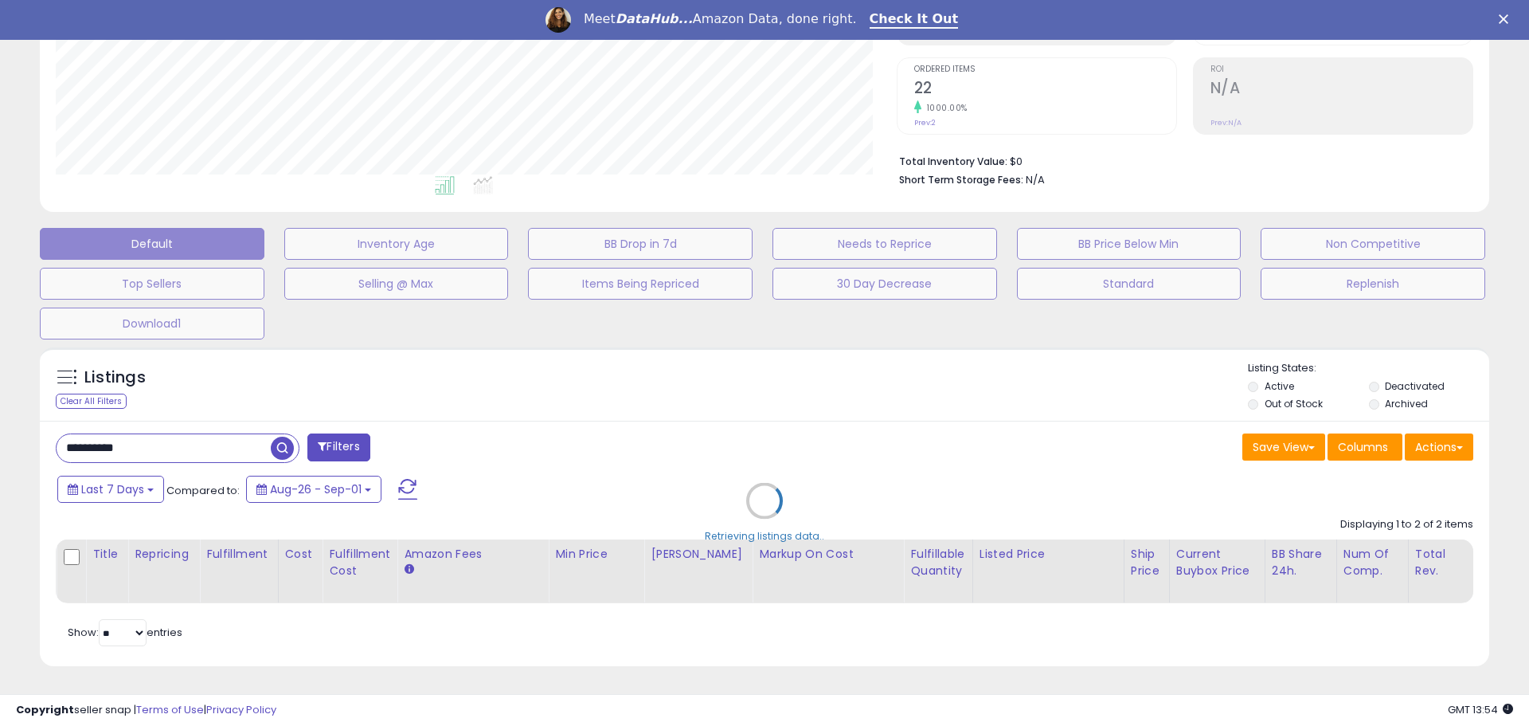 The height and width of the screenshot is (726, 1529). What do you see at coordinates (1226, 123) in the screenshot?
I see `small: Prev: N/A` at bounding box center [1226, 123].